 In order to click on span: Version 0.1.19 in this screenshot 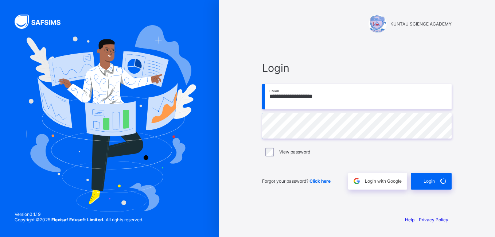, I will do `click(79, 214)`.